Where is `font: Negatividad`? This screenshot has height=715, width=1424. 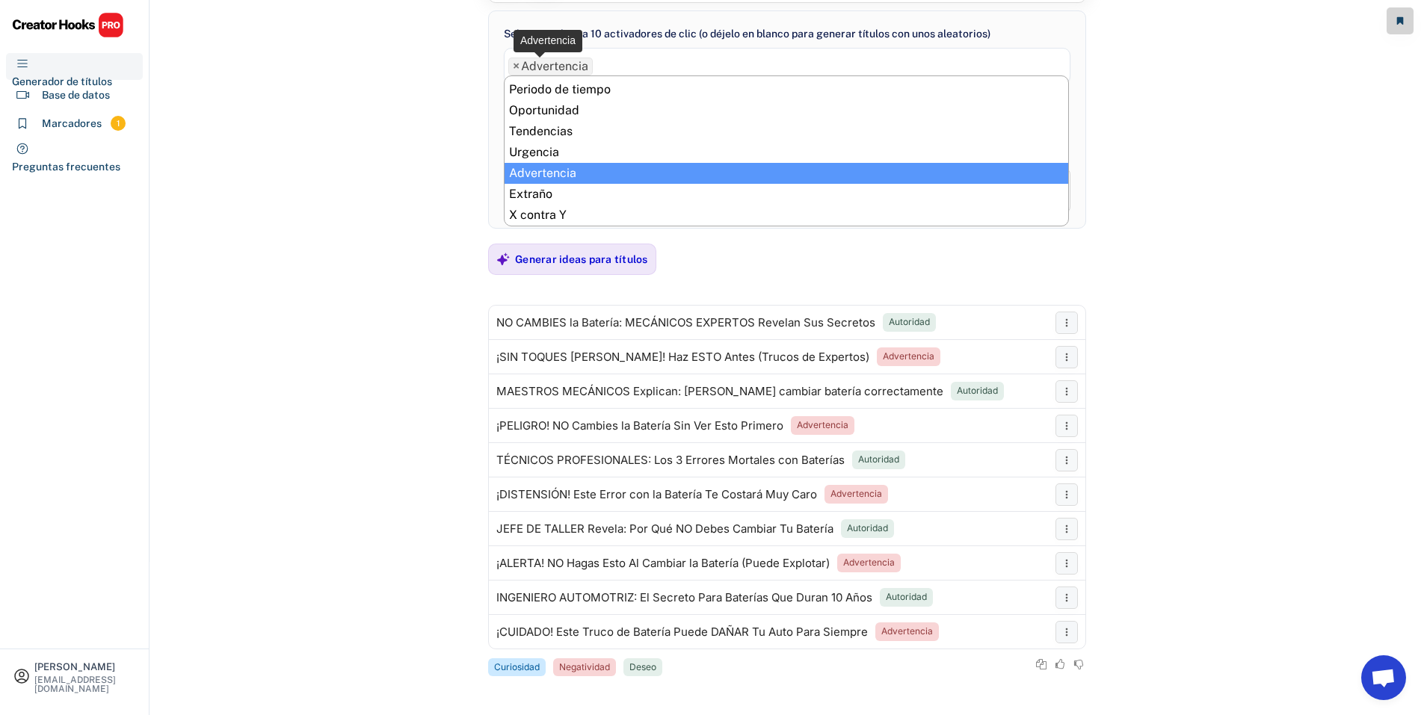
font: Negatividad is located at coordinates (585, 667).